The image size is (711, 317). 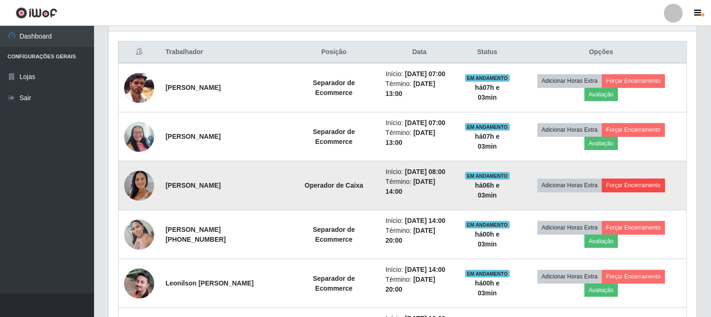 What do you see at coordinates (139, 234) in the screenshot?
I see `img: 1702328329487.jpeg` at bounding box center [139, 234].